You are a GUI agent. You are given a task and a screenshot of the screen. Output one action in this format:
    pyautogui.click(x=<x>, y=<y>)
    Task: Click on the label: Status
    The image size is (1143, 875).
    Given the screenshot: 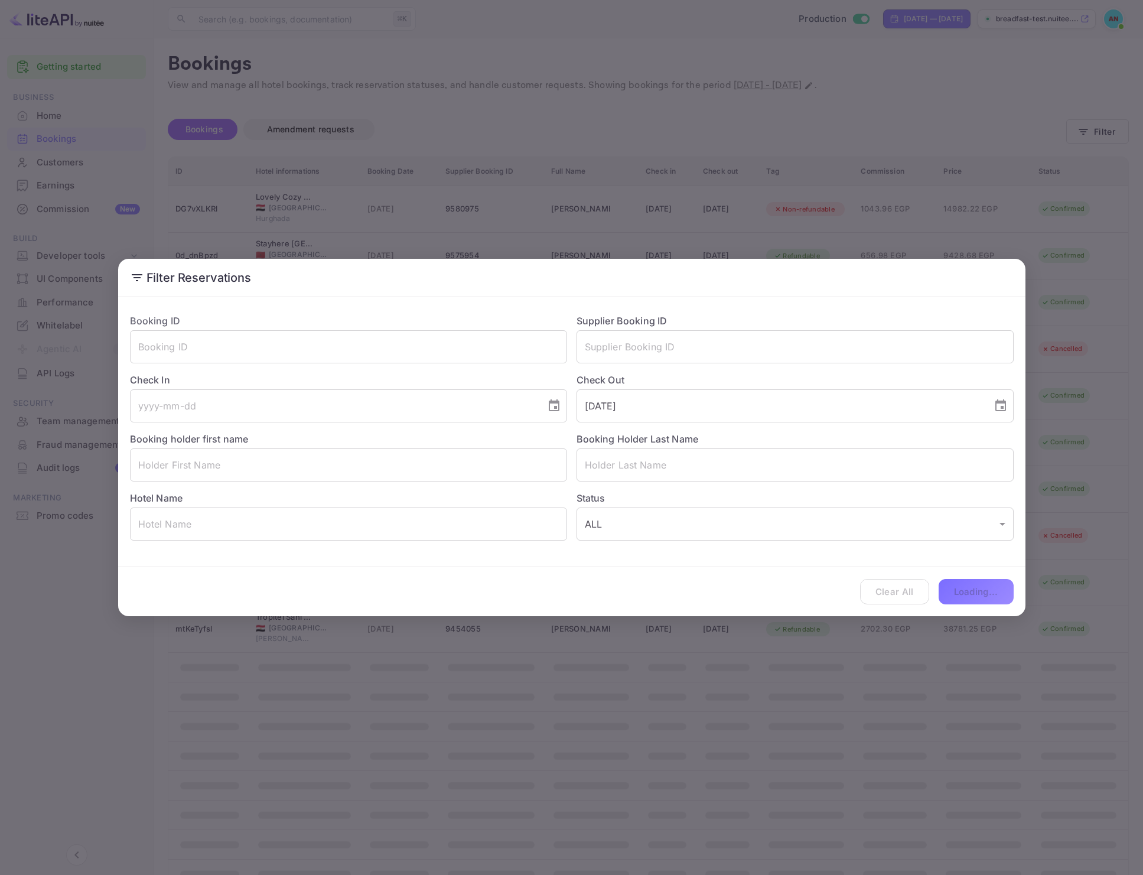 What is the action you would take?
    pyautogui.click(x=795, y=498)
    